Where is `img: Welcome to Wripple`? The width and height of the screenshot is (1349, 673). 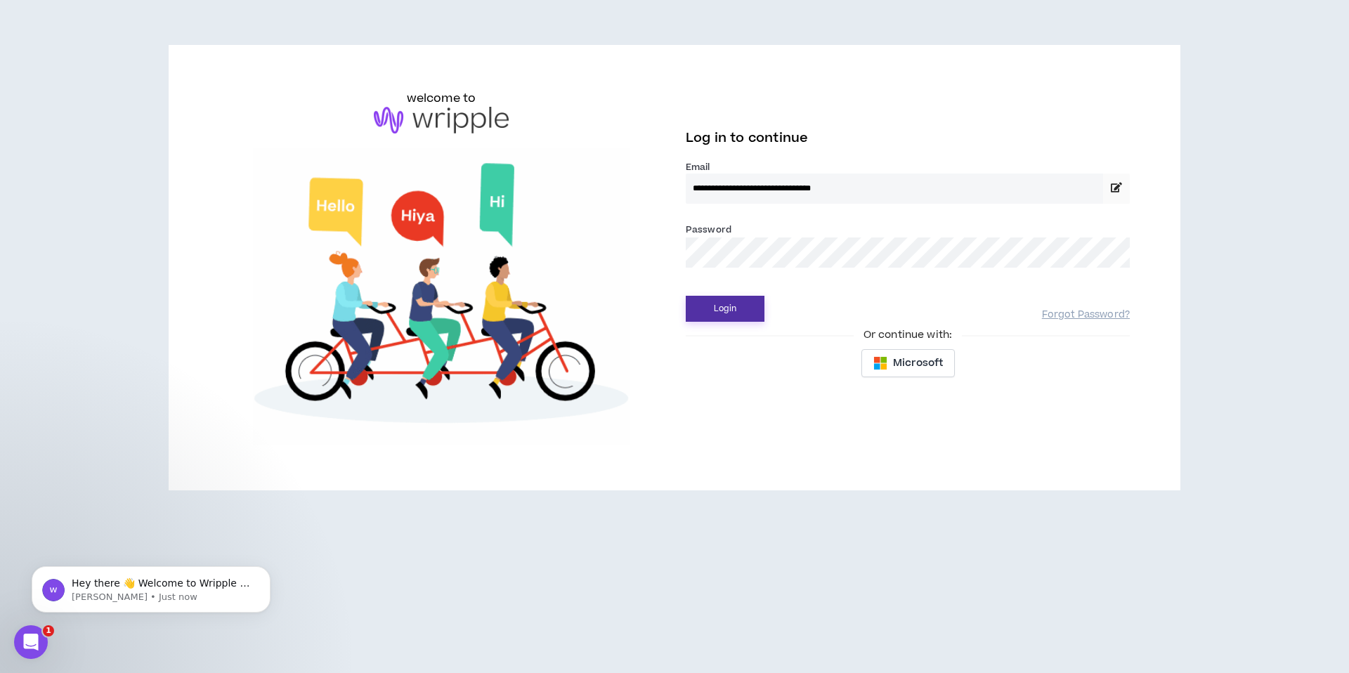 img: Welcome to Wripple is located at coordinates (441, 296).